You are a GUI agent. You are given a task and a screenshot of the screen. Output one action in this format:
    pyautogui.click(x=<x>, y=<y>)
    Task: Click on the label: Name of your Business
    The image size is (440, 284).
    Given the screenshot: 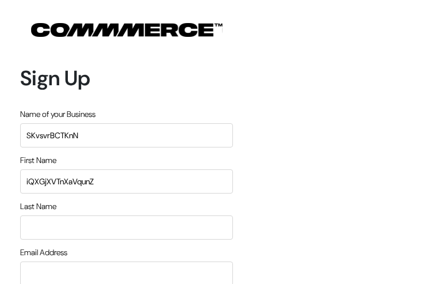 What is the action you would take?
    pyautogui.click(x=58, y=114)
    